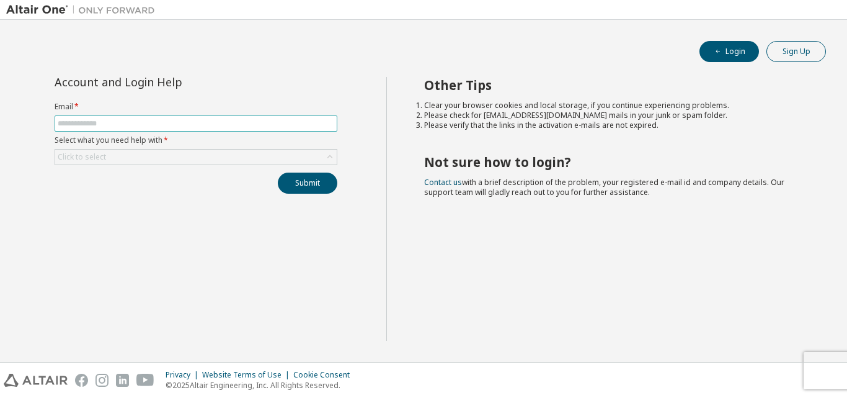  I want to click on h2: Not sure how to login?, so click(614, 162).